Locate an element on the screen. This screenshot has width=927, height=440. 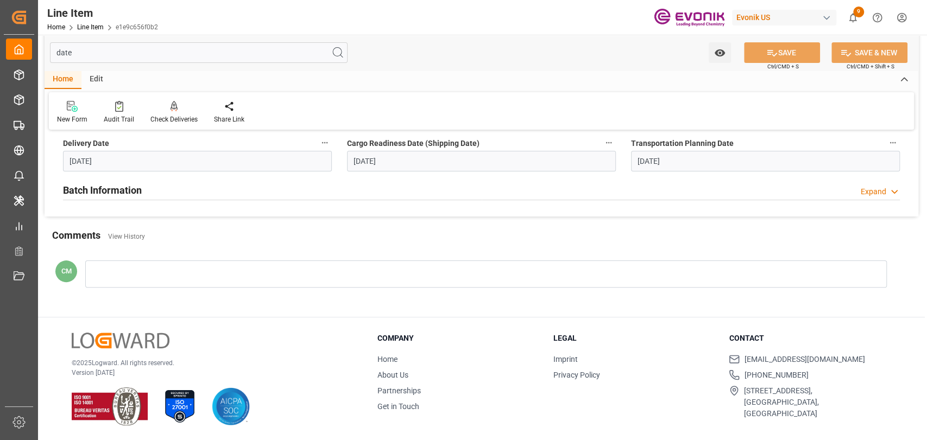
span: Ctrl/CMD + S is located at coordinates (783, 66).